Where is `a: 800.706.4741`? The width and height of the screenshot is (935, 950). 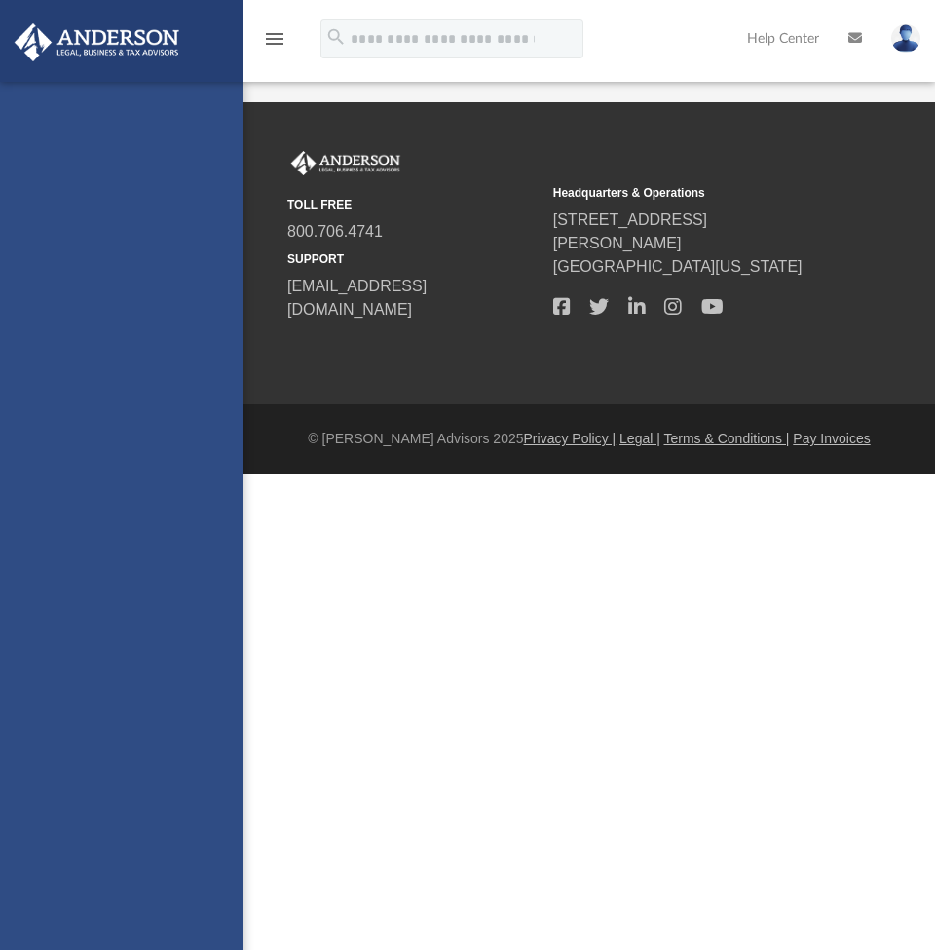
a: 800.706.4741 is located at coordinates (335, 231).